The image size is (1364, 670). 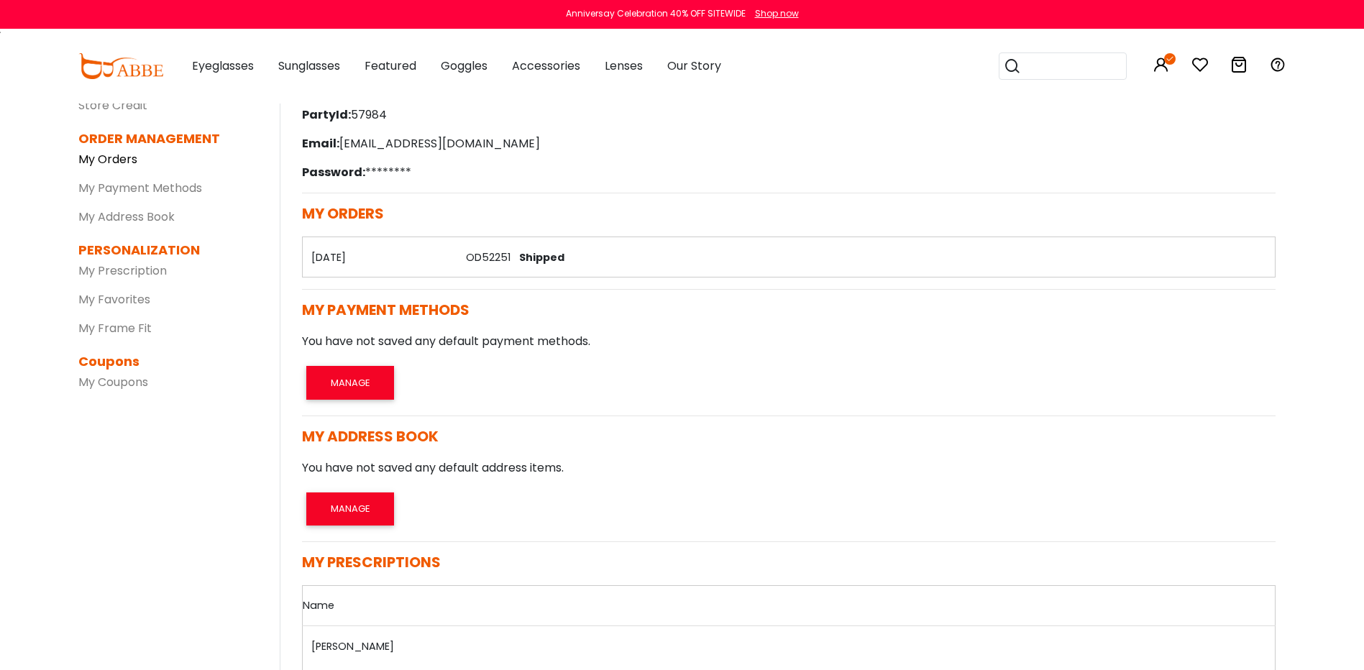 What do you see at coordinates (127, 216) in the screenshot?
I see `a: My Address Book` at bounding box center [127, 216].